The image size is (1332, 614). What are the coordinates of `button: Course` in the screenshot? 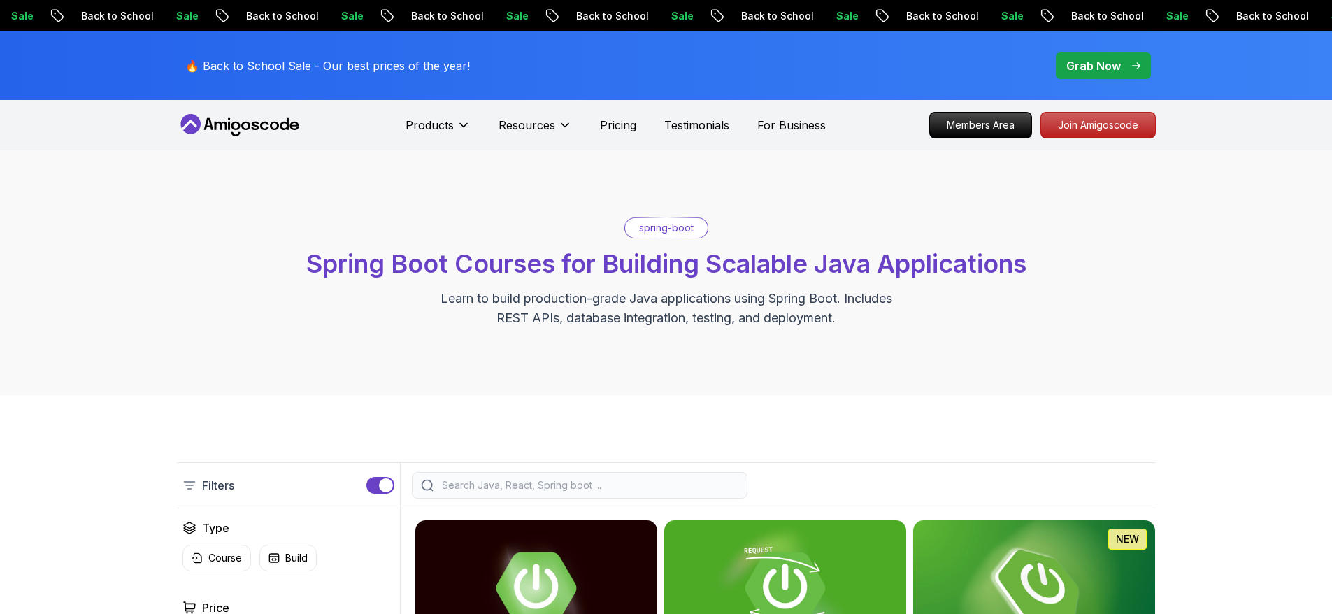 It's located at (217, 558).